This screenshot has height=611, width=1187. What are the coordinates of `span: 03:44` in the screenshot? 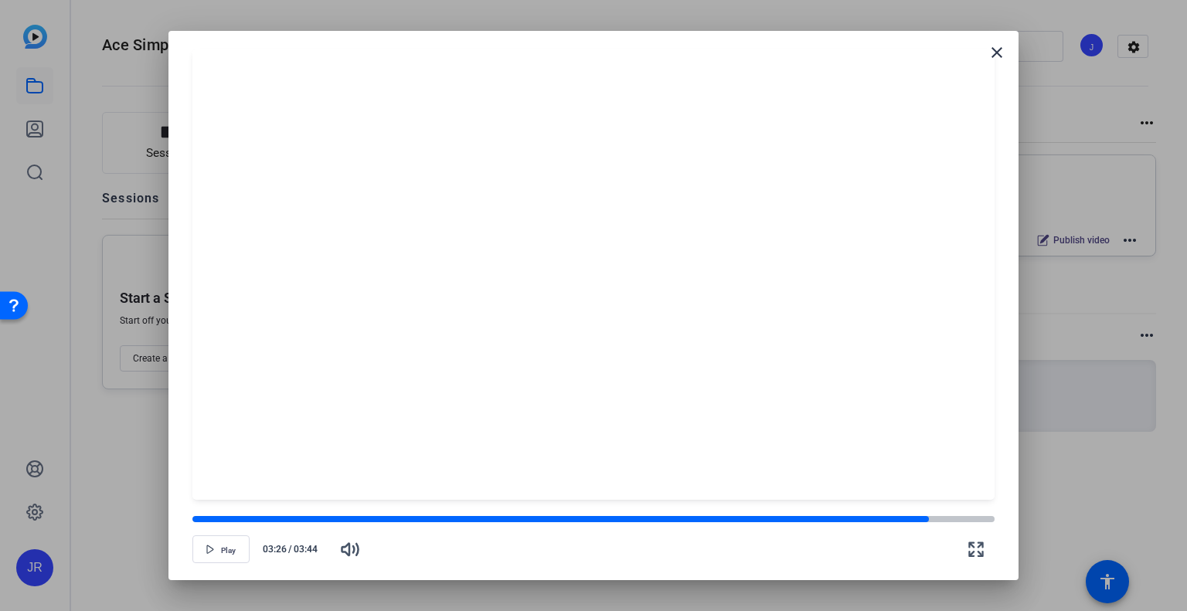 It's located at (309, 549).